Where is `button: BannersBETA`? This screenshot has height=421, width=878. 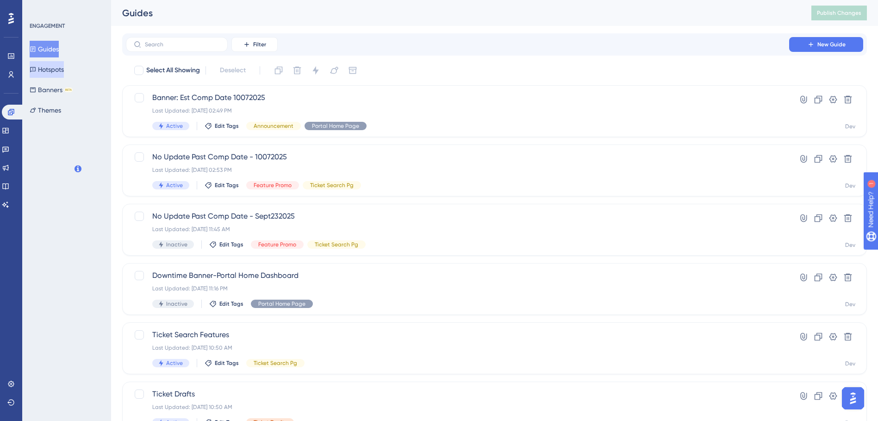 button: BannersBETA is located at coordinates (51, 90).